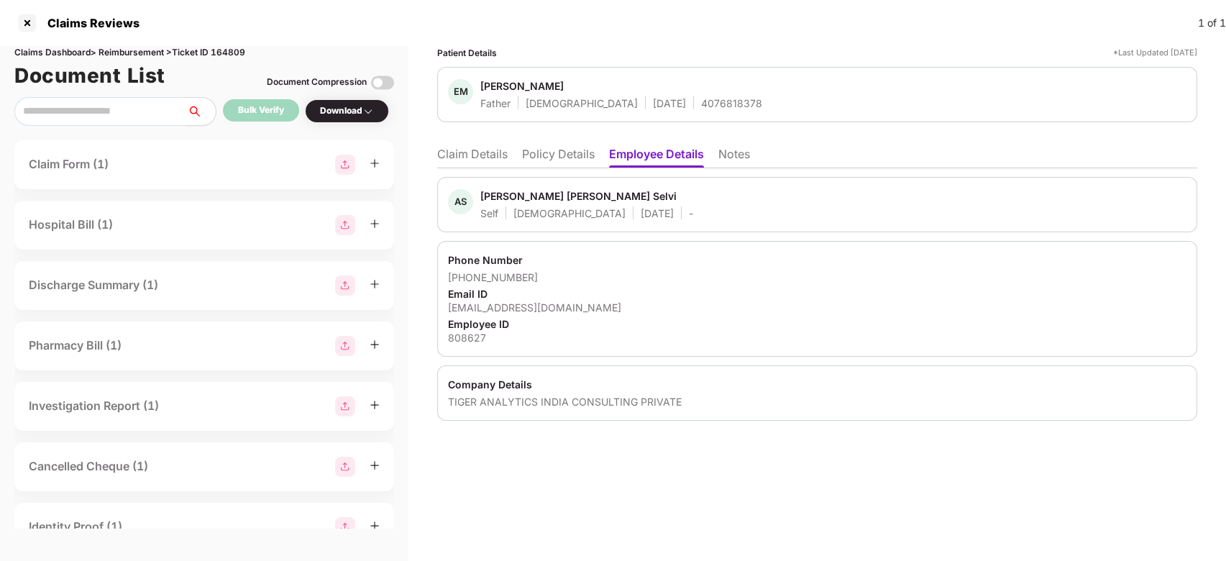  I want to click on div: EM, so click(460, 91).